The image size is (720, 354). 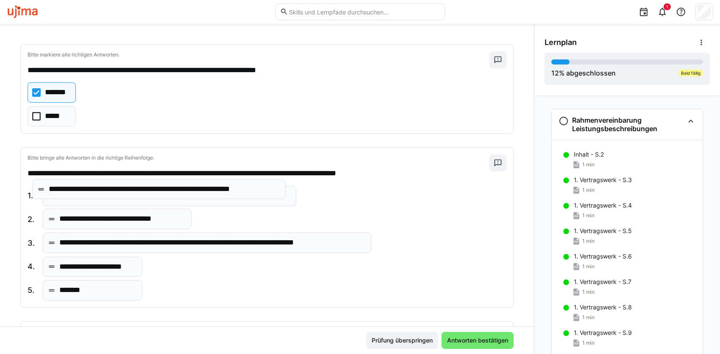 What do you see at coordinates (561, 42) in the screenshot?
I see `span: Lernplan` at bounding box center [561, 42].